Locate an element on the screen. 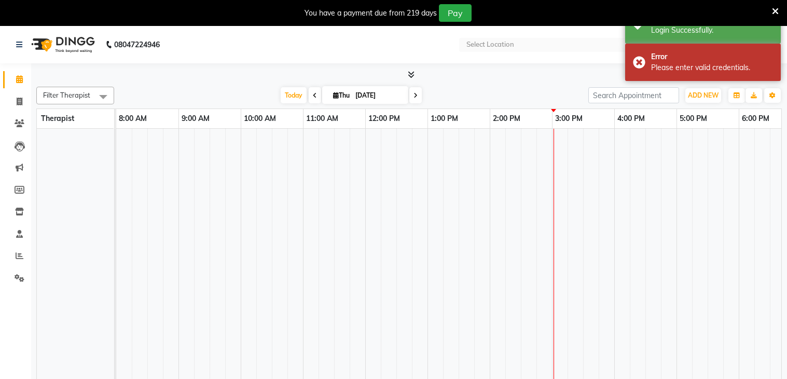  span: Today is located at coordinates (294, 95).